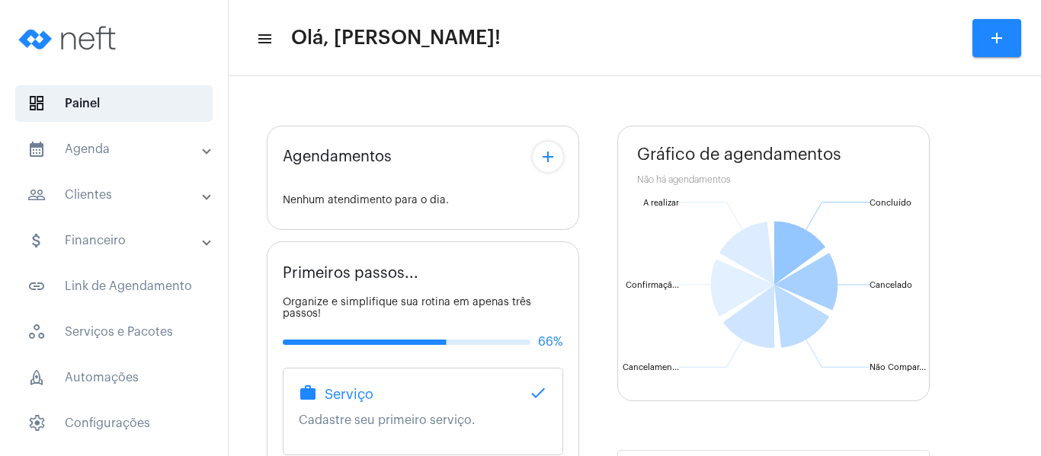 Image resolution: width=1041 pixels, height=456 pixels. Describe the element at coordinates (739, 155) in the screenshot. I see `span: Gráfico de agendamentos` at that location.